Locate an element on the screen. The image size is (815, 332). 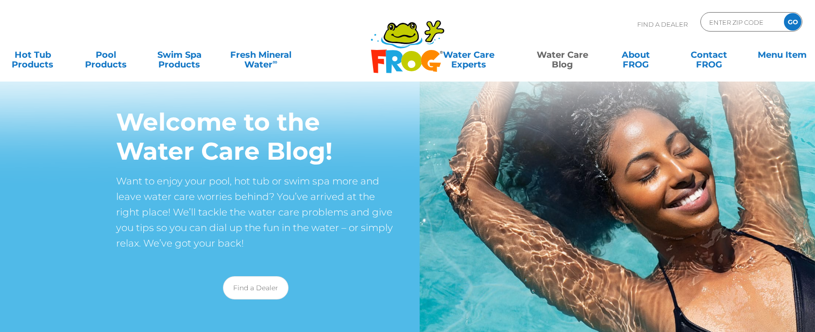
a: AboutFROG is located at coordinates (636, 55).